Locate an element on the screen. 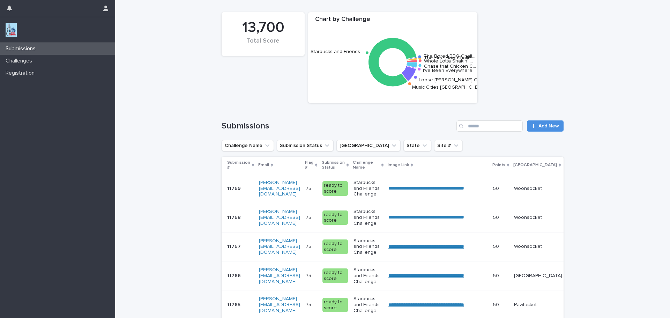 This screenshot has width=670, height=318. p: 11766 is located at coordinates (235, 275).